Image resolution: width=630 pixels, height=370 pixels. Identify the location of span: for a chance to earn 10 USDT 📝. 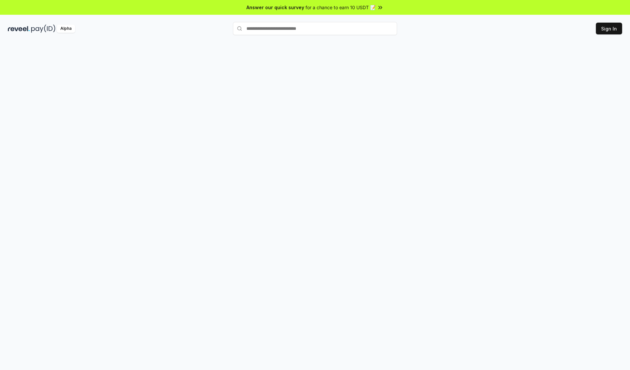
(341, 7).